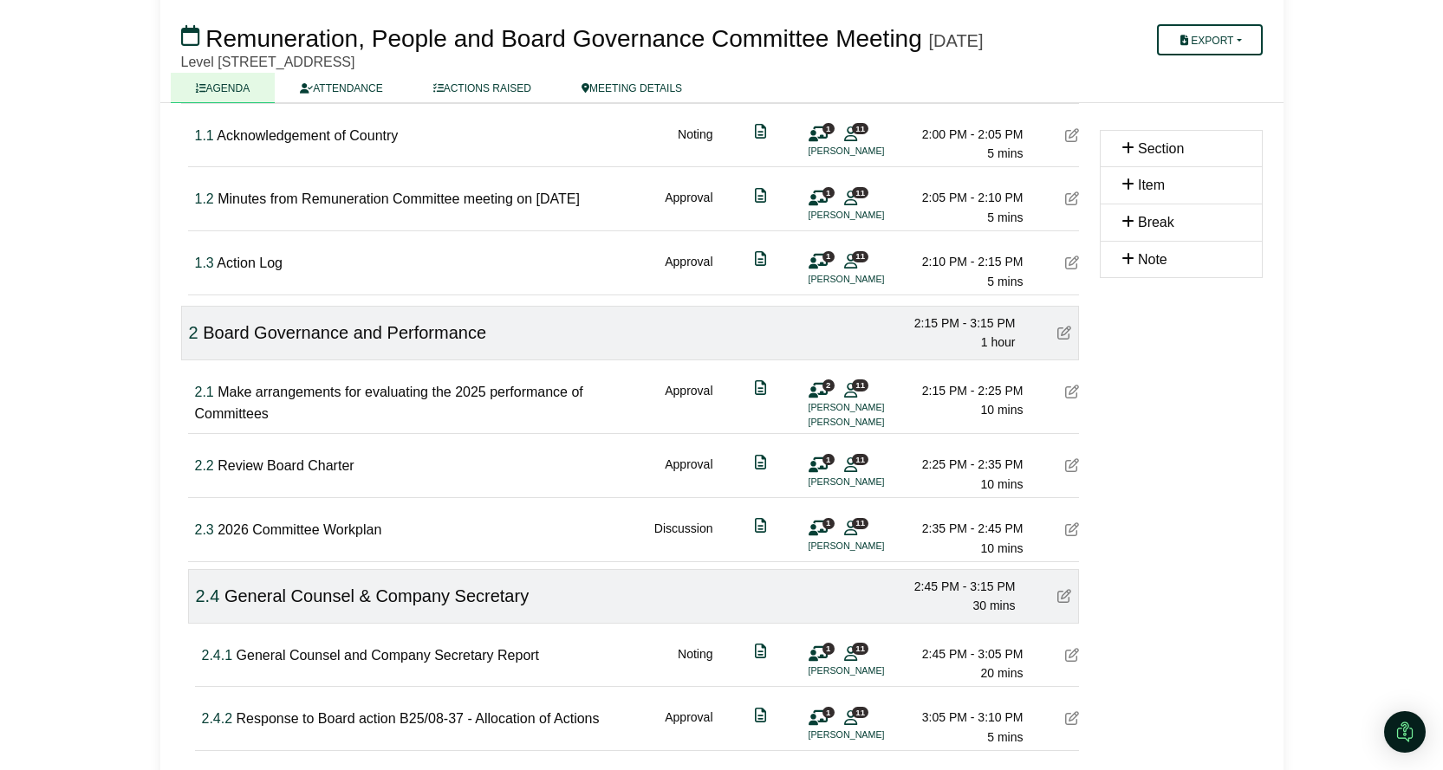 The height and width of the screenshot is (770, 1443). I want to click on div: Open Intercom Messenger, so click(1404, 732).